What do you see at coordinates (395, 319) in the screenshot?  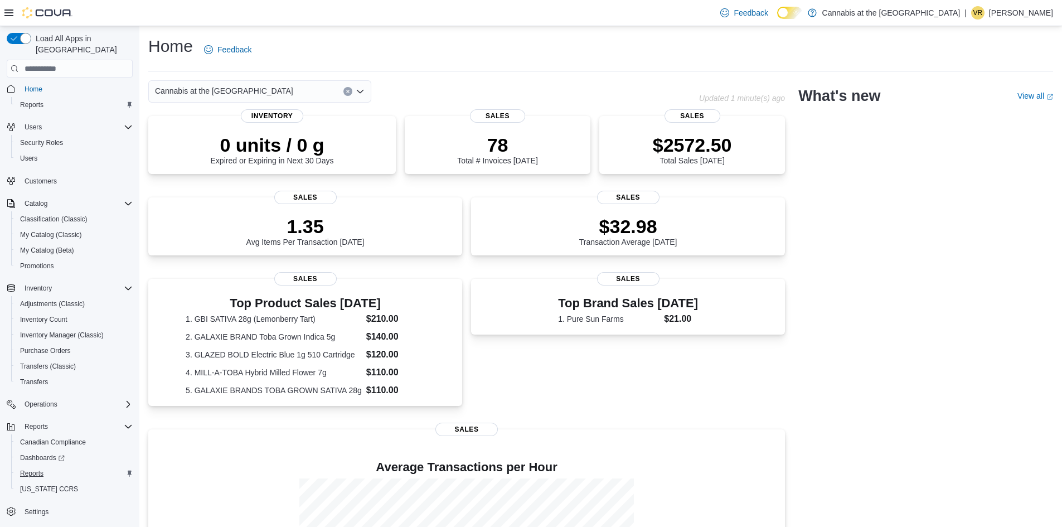 I see `dd: $210.00` at bounding box center [395, 319].